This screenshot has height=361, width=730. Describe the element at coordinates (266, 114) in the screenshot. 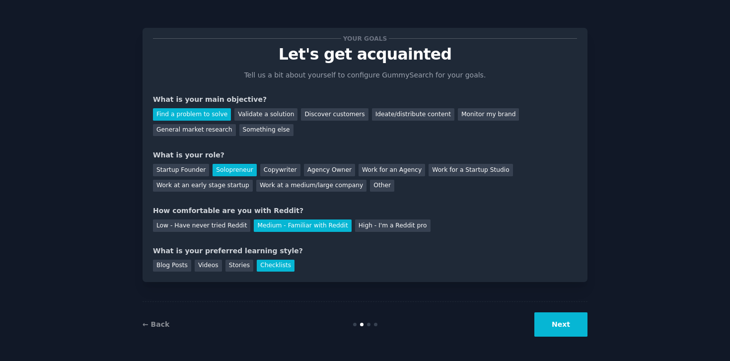

I see `div: Validate a solution` at that location.